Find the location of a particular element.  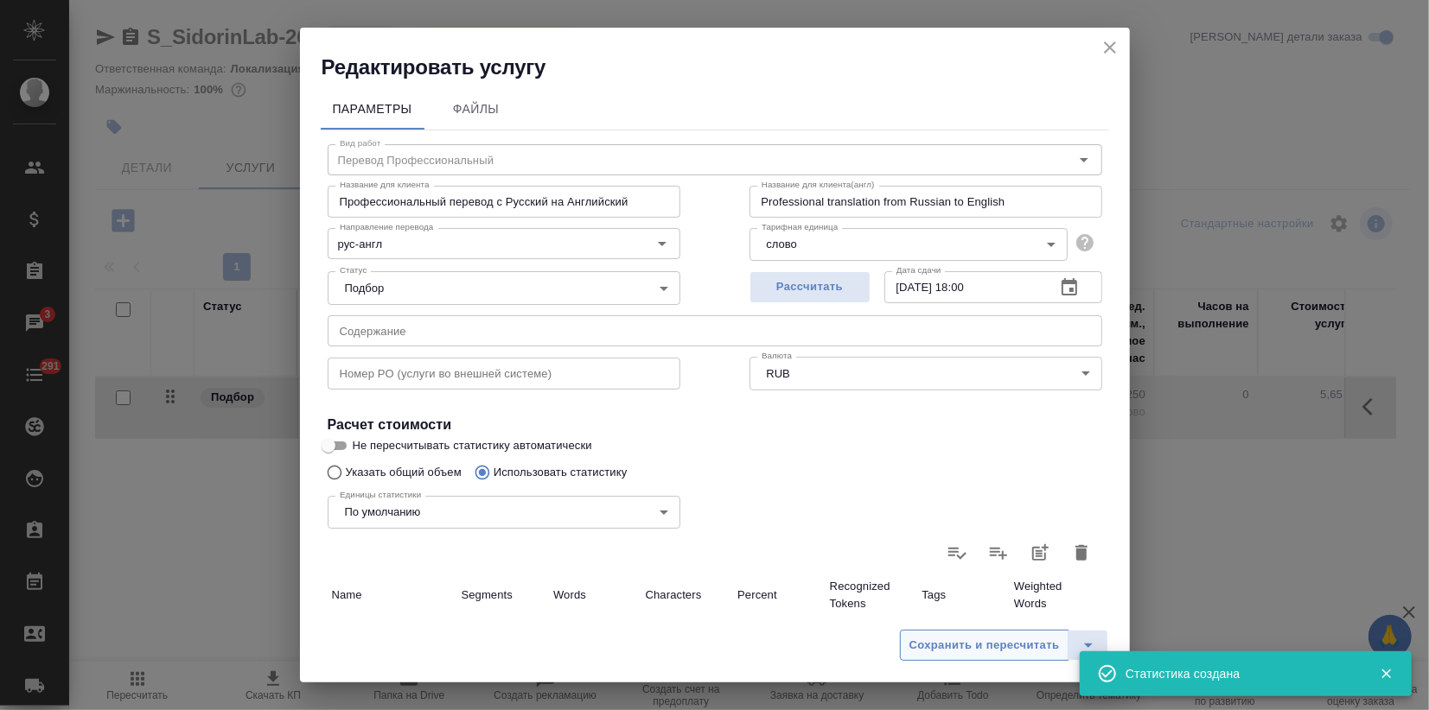

div: По умолчанию is located at coordinates (504, 513).